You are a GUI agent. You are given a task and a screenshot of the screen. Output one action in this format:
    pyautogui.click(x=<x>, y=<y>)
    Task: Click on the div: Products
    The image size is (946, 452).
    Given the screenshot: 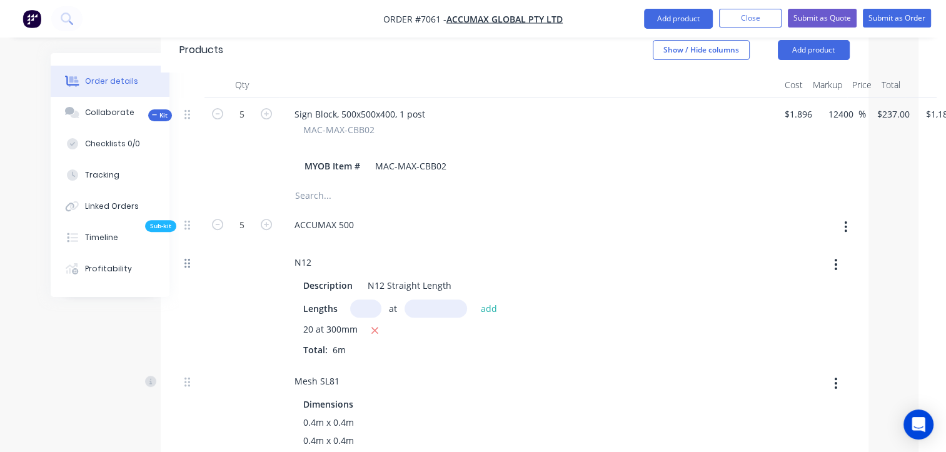 What is the action you would take?
    pyautogui.click(x=201, y=50)
    